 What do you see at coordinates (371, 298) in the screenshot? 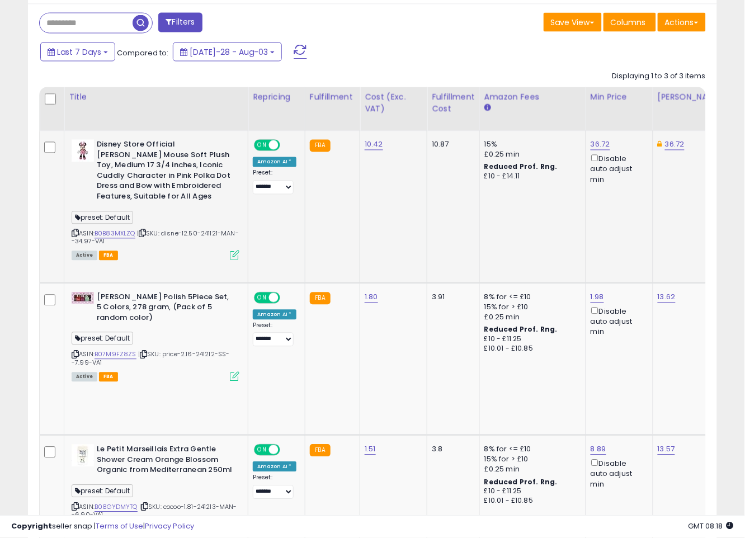
I see `a: 1.80` at bounding box center [371, 298].